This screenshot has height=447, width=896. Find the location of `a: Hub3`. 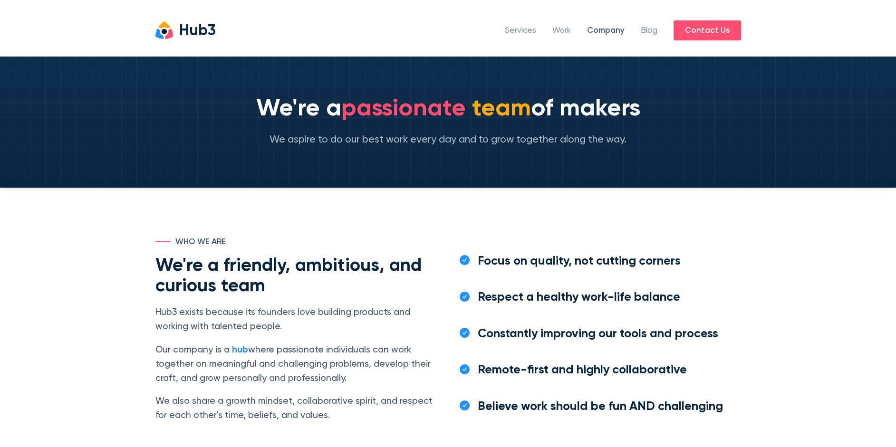

a: Hub3 is located at coordinates (185, 30).